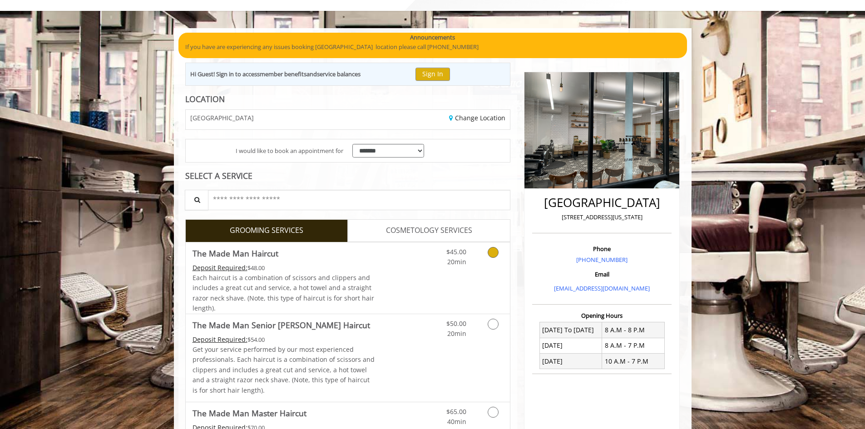 This screenshot has width=865, height=429. What do you see at coordinates (429, 231) in the screenshot?
I see `span: COSMETOLOGY SERVICES` at bounding box center [429, 231].